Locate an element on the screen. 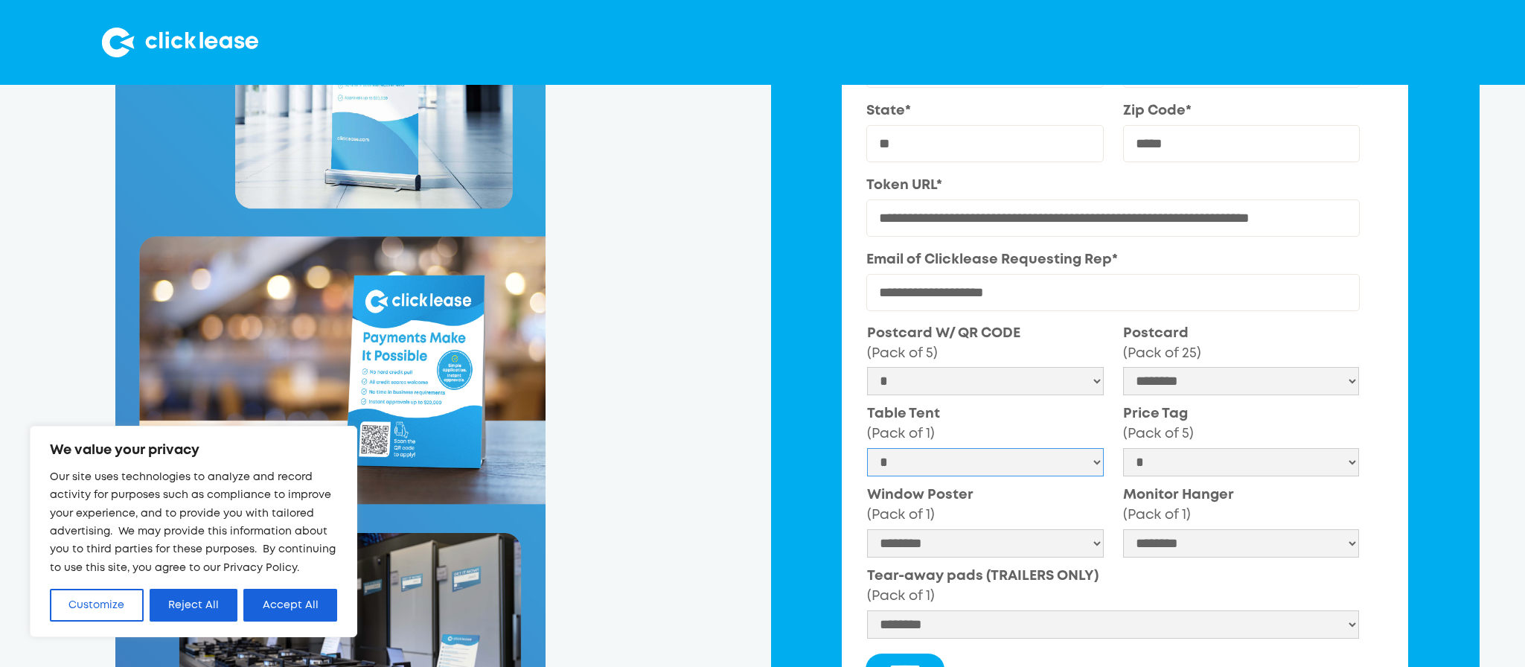 This screenshot has width=1525, height=667. div: We value your privacy is located at coordinates (194, 532).